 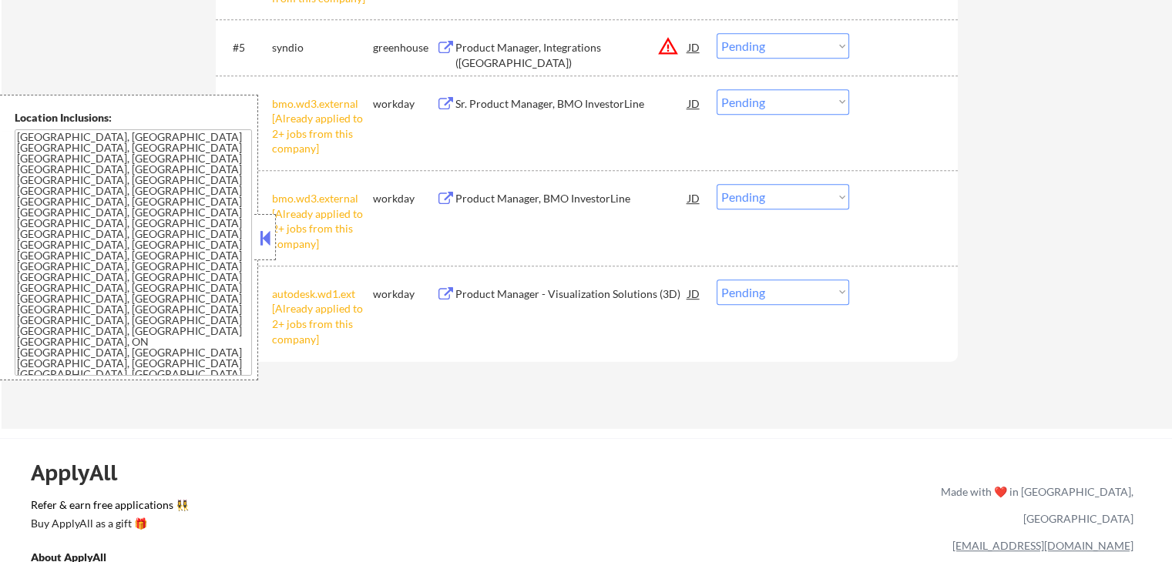 I want to click on div: Location Inclusions:, so click(x=133, y=118).